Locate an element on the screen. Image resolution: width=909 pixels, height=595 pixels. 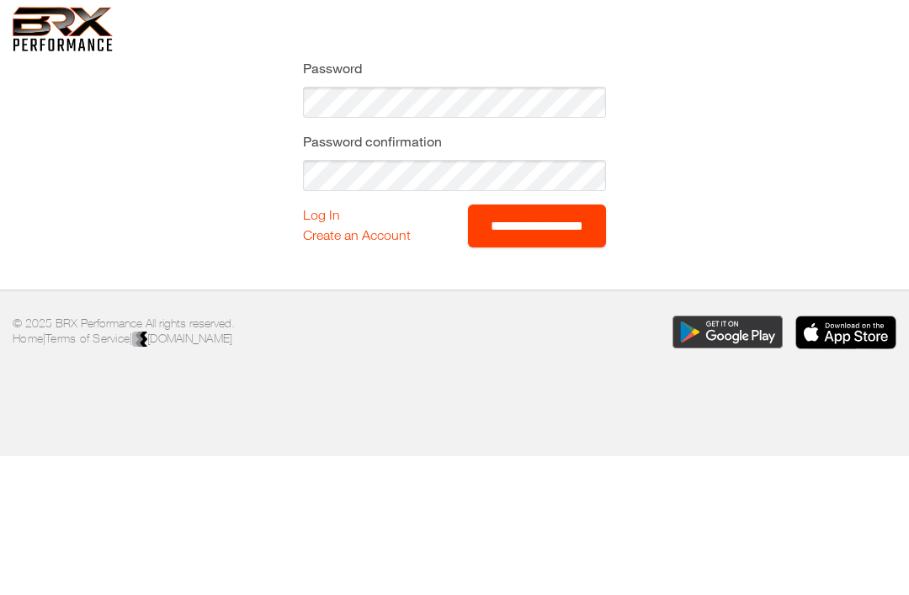
label: Password is located at coordinates (454, 68).